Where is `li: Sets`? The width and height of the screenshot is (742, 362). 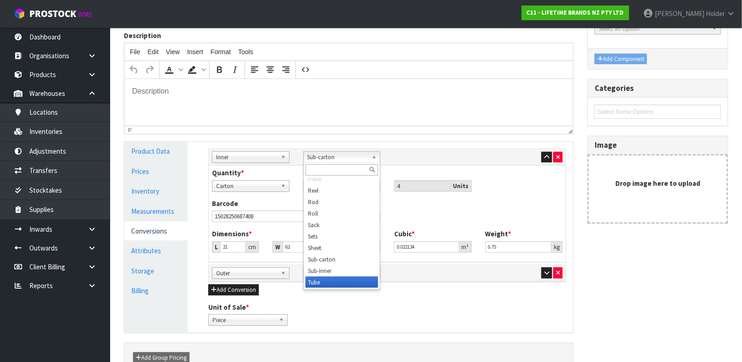
li: Sets is located at coordinates (342, 236).